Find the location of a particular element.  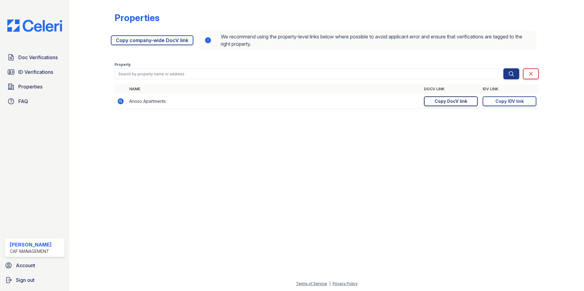

div: Properties is located at coordinates (137, 18).